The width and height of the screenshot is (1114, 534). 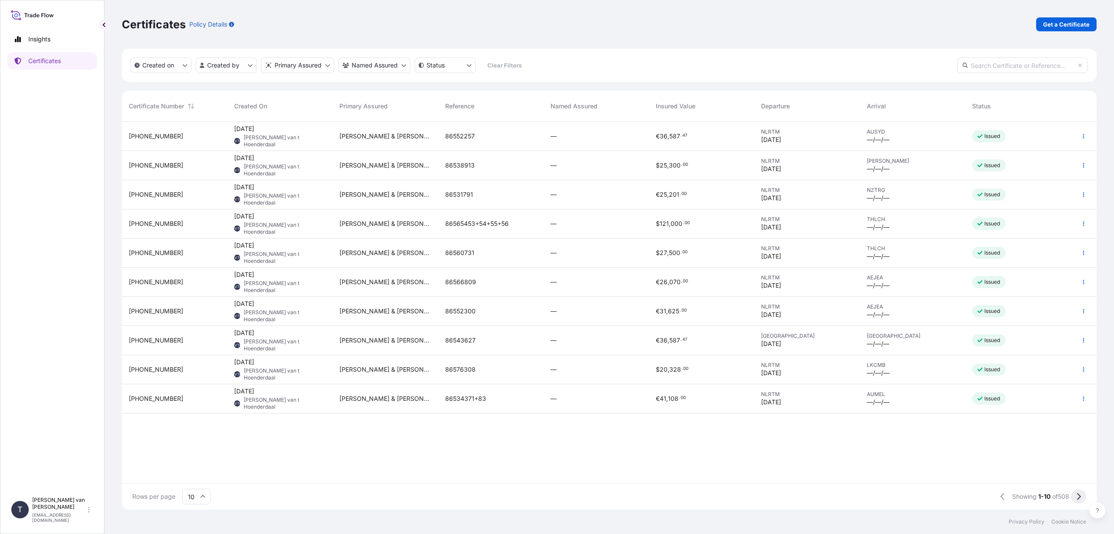 I want to click on p: Certificates, so click(x=154, y=24).